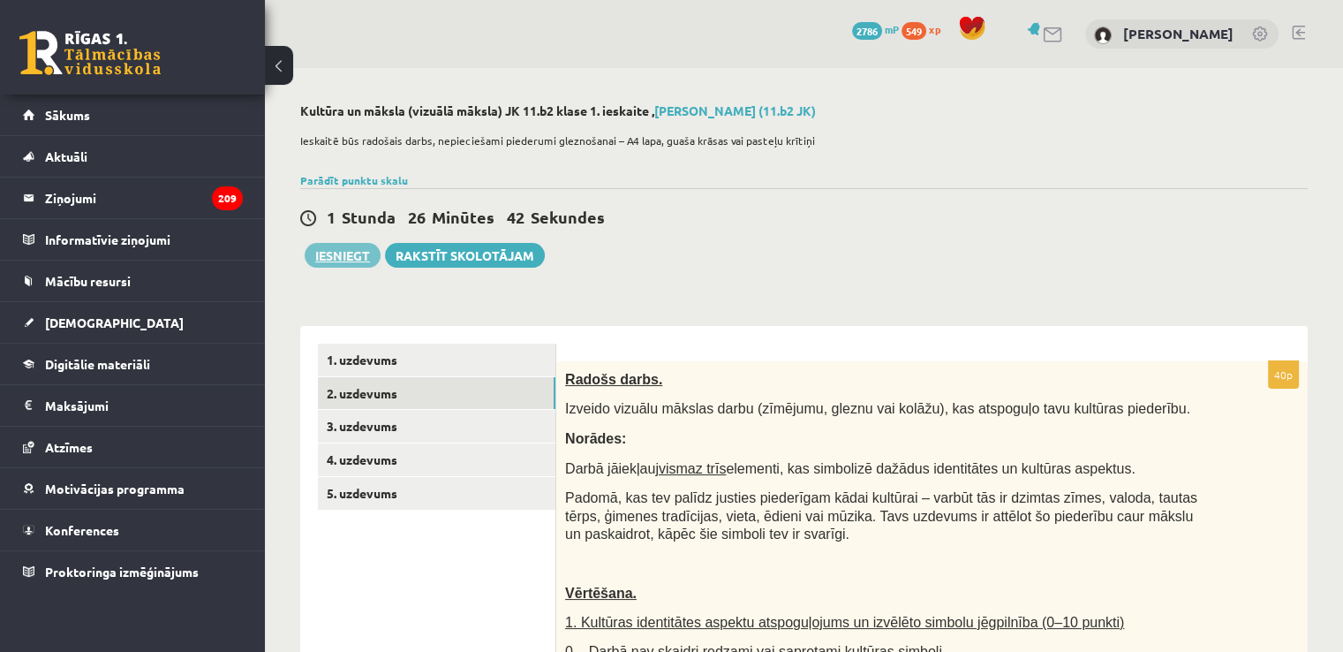 Image resolution: width=1343 pixels, height=652 pixels. Describe the element at coordinates (436, 393) in the screenshot. I see `a: 2. uzdevums` at that location.